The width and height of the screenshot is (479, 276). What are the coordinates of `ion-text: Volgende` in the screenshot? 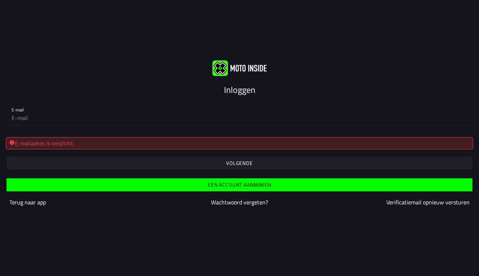 It's located at (239, 163).